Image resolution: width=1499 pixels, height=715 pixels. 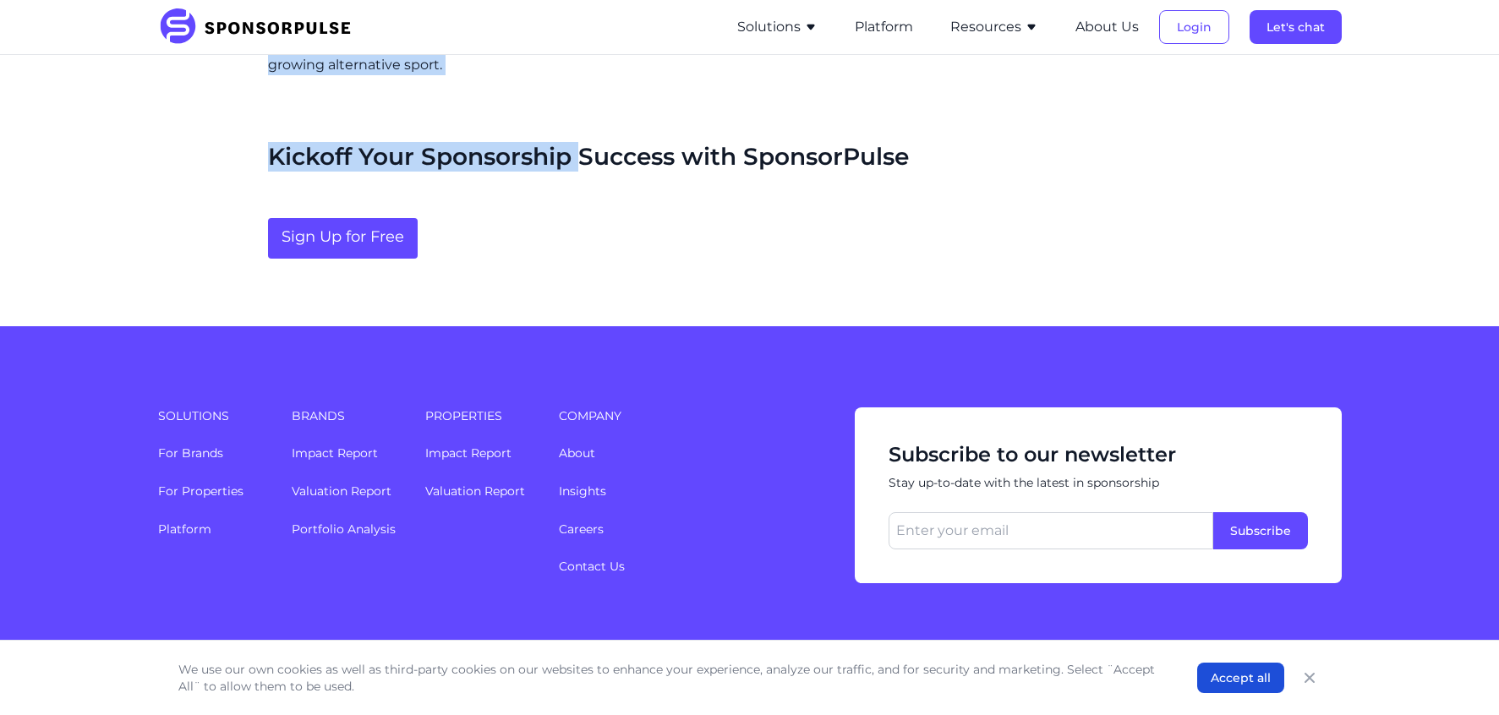 What do you see at coordinates (582, 491) in the screenshot?
I see `a: Insights` at bounding box center [582, 491].